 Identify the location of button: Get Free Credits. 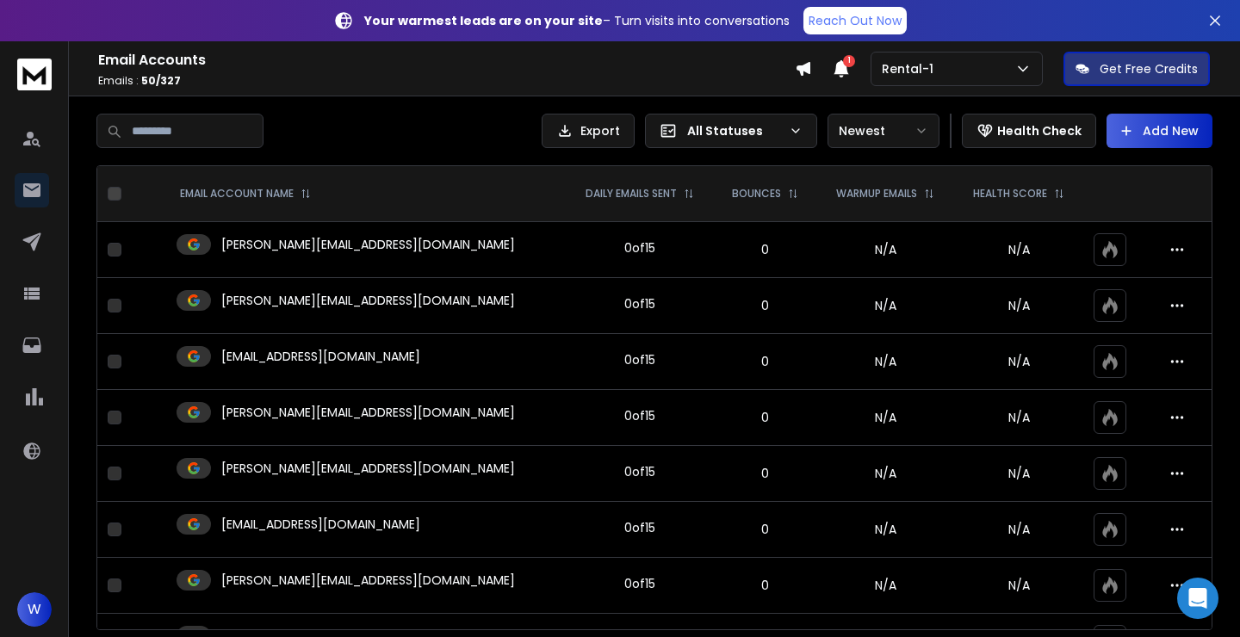
(1136, 69).